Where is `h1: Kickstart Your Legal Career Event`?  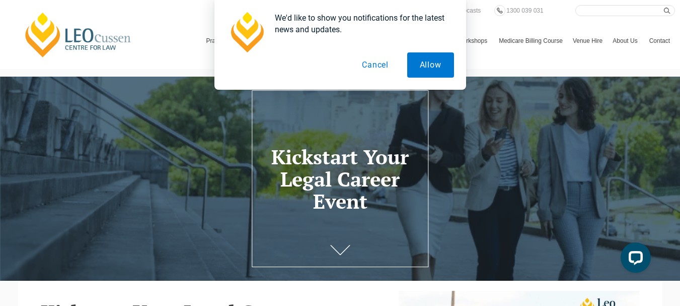 h1: Kickstart Your Legal Career Event is located at coordinates (340, 179).